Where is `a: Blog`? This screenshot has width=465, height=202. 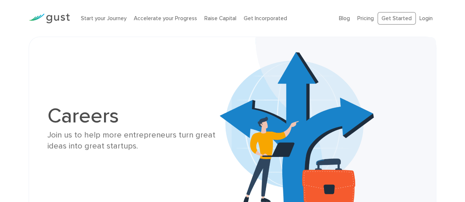 a: Blog is located at coordinates (344, 18).